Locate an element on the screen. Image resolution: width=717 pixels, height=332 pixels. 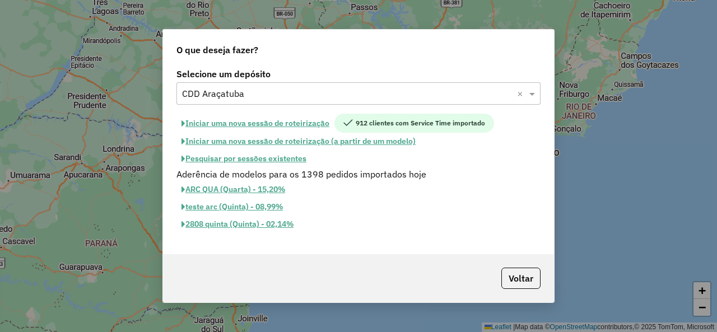
button: ARC QUA (Quarta) - 15,20% is located at coordinates (233, 189).